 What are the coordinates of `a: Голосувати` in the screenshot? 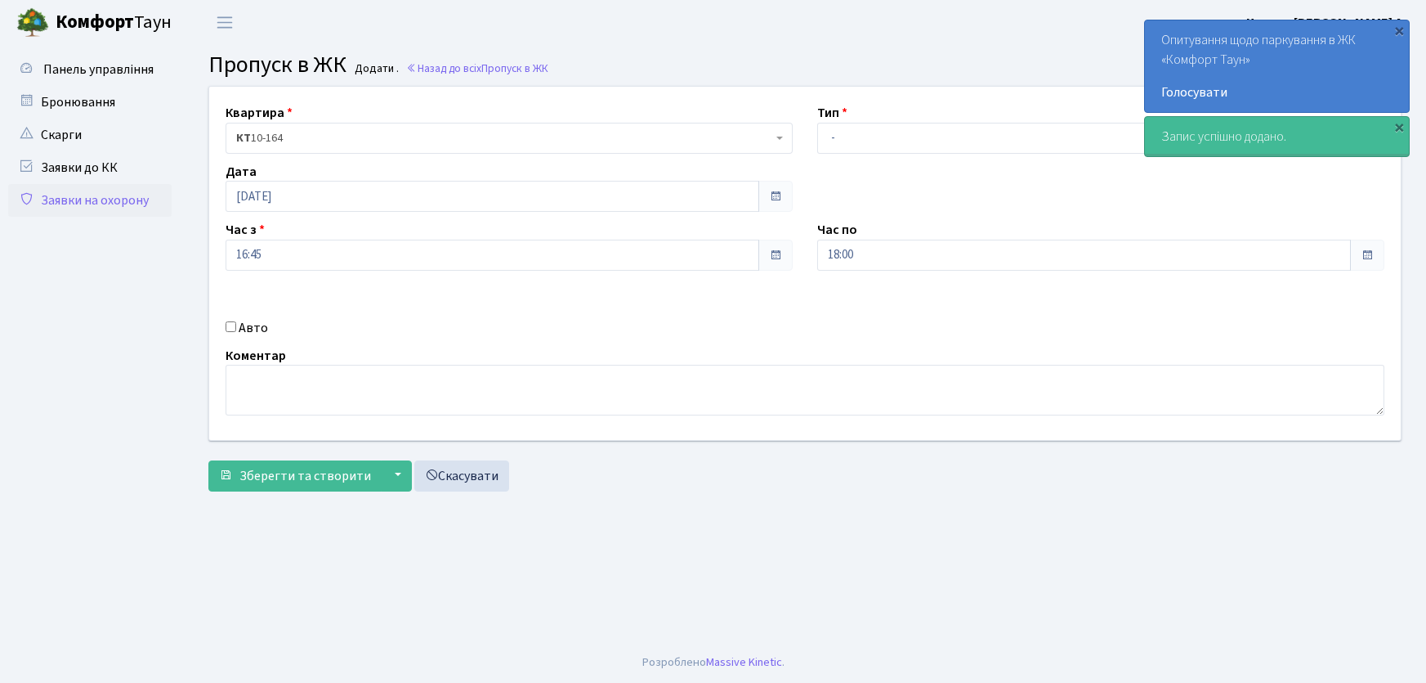 It's located at (1277, 92).